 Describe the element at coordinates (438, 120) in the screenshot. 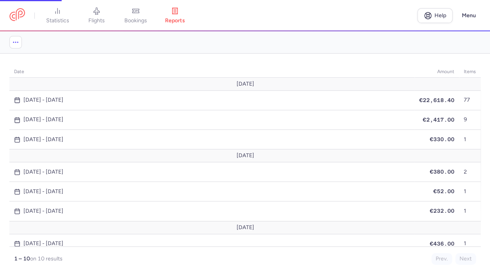

I see `span: €2,417.00` at that location.